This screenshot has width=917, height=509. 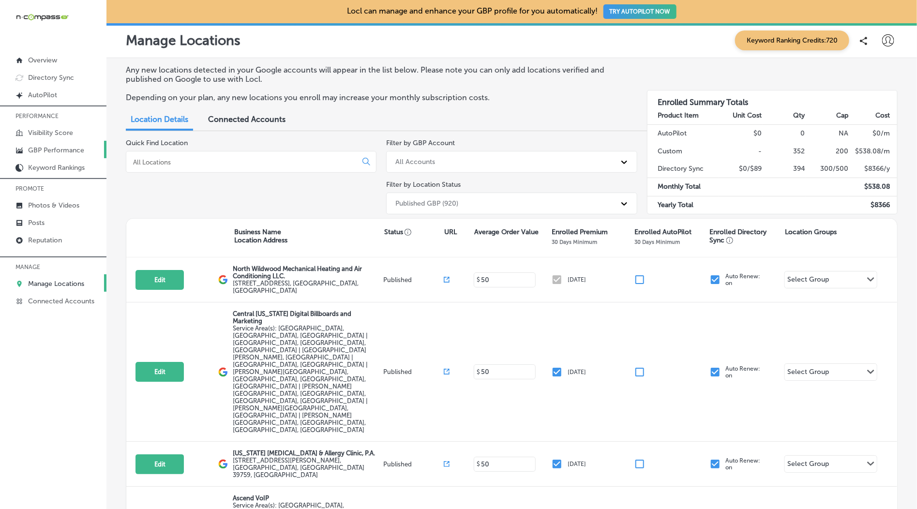 What do you see at coordinates (640, 12) in the screenshot?
I see `button: TRY AUTOPILOT NOW` at bounding box center [640, 12].